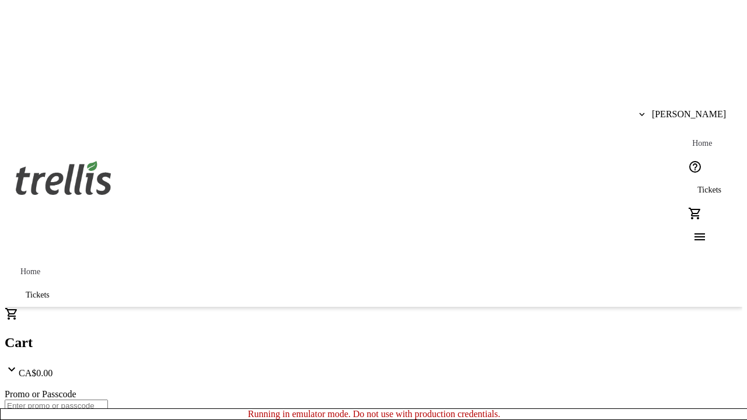 The image size is (747, 420). Describe the element at coordinates (56, 405) in the screenshot. I see `input: Enter promo or passcode` at that location.